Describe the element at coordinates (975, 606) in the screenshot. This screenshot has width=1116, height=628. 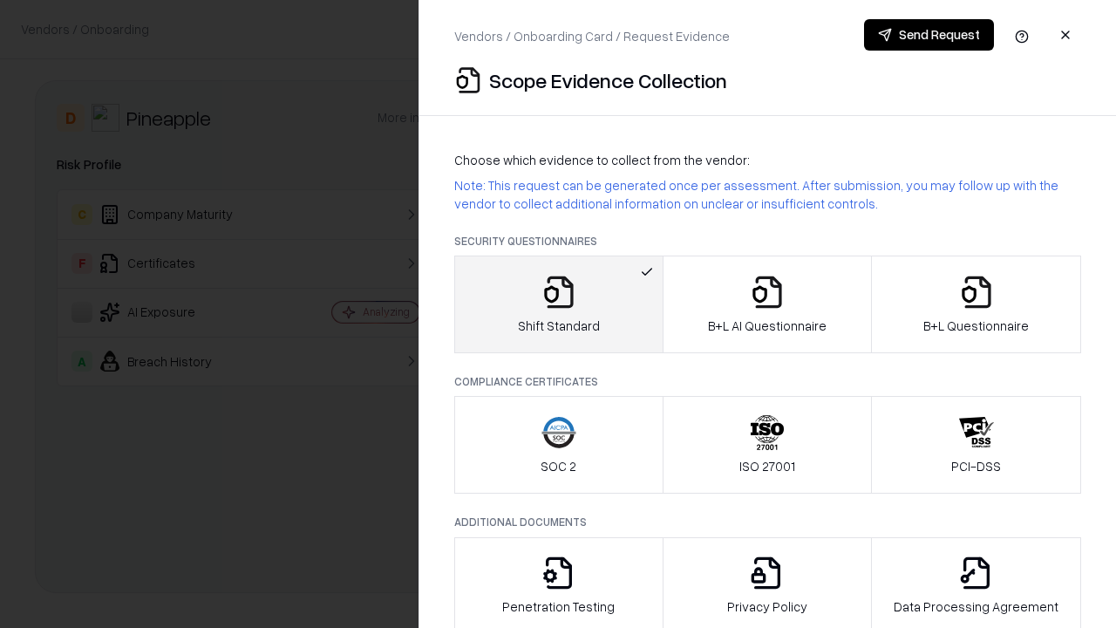
I see `p: Data Processing Agreement` at that location.